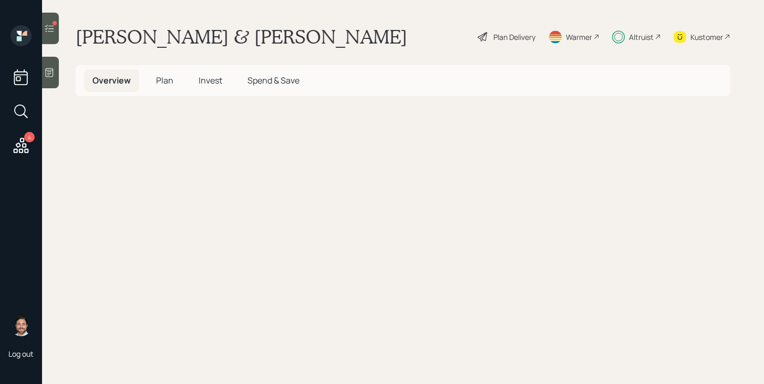  Describe the element at coordinates (21, 353) in the screenshot. I see `div: Log out` at that location.